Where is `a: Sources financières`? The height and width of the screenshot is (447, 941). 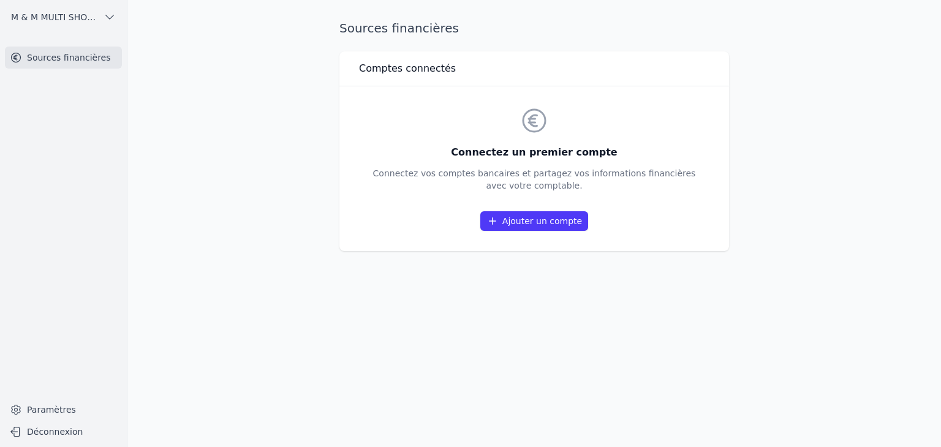
a: Sources financières is located at coordinates (63, 58).